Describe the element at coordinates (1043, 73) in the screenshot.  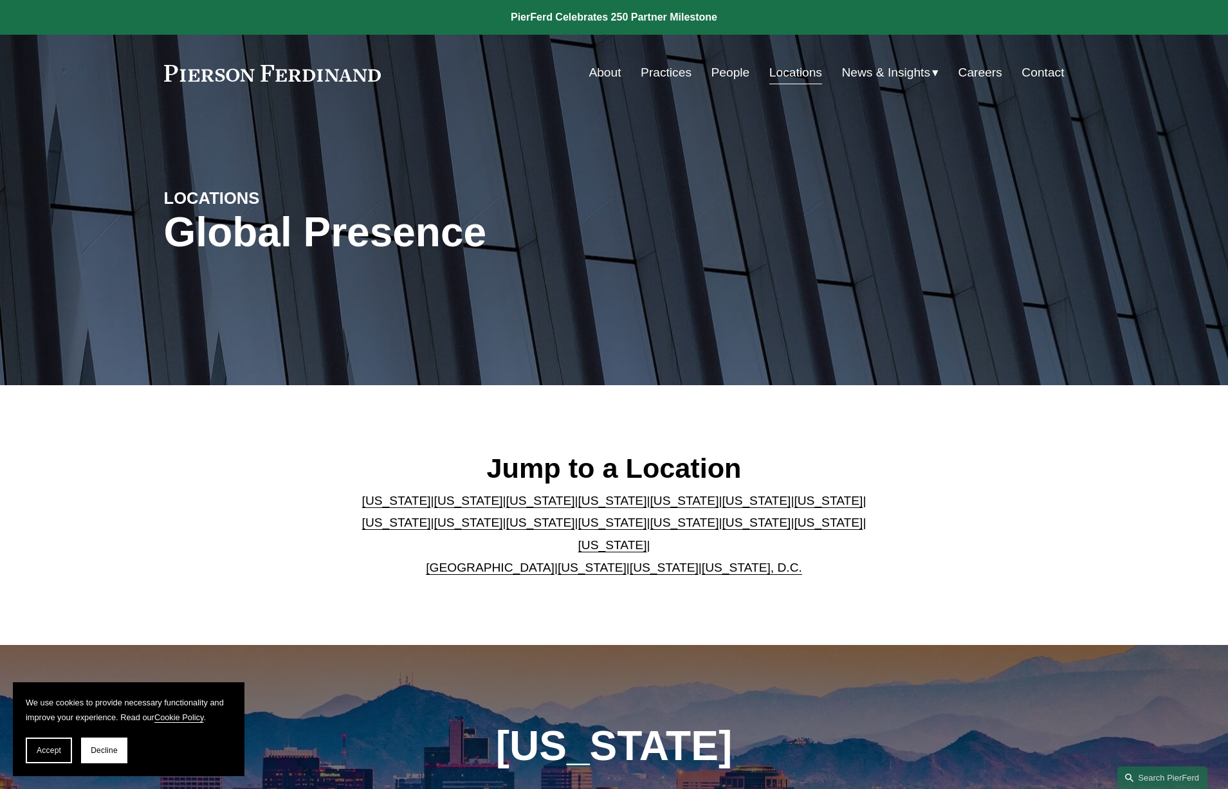
I see `a: Contact` at that location.